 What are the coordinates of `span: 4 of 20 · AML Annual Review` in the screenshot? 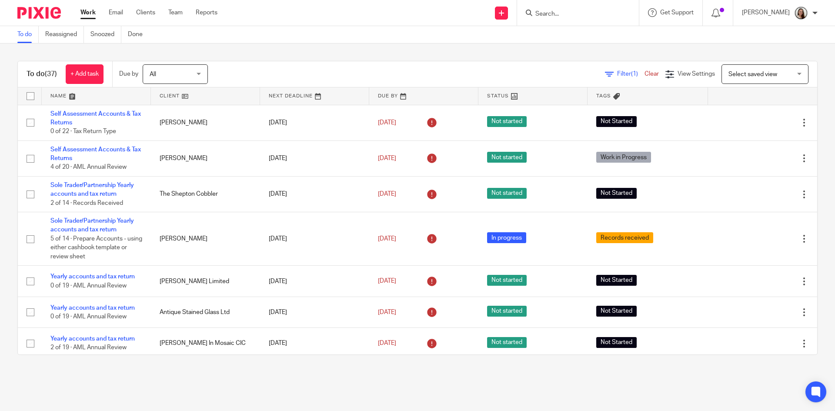 It's located at (88, 167).